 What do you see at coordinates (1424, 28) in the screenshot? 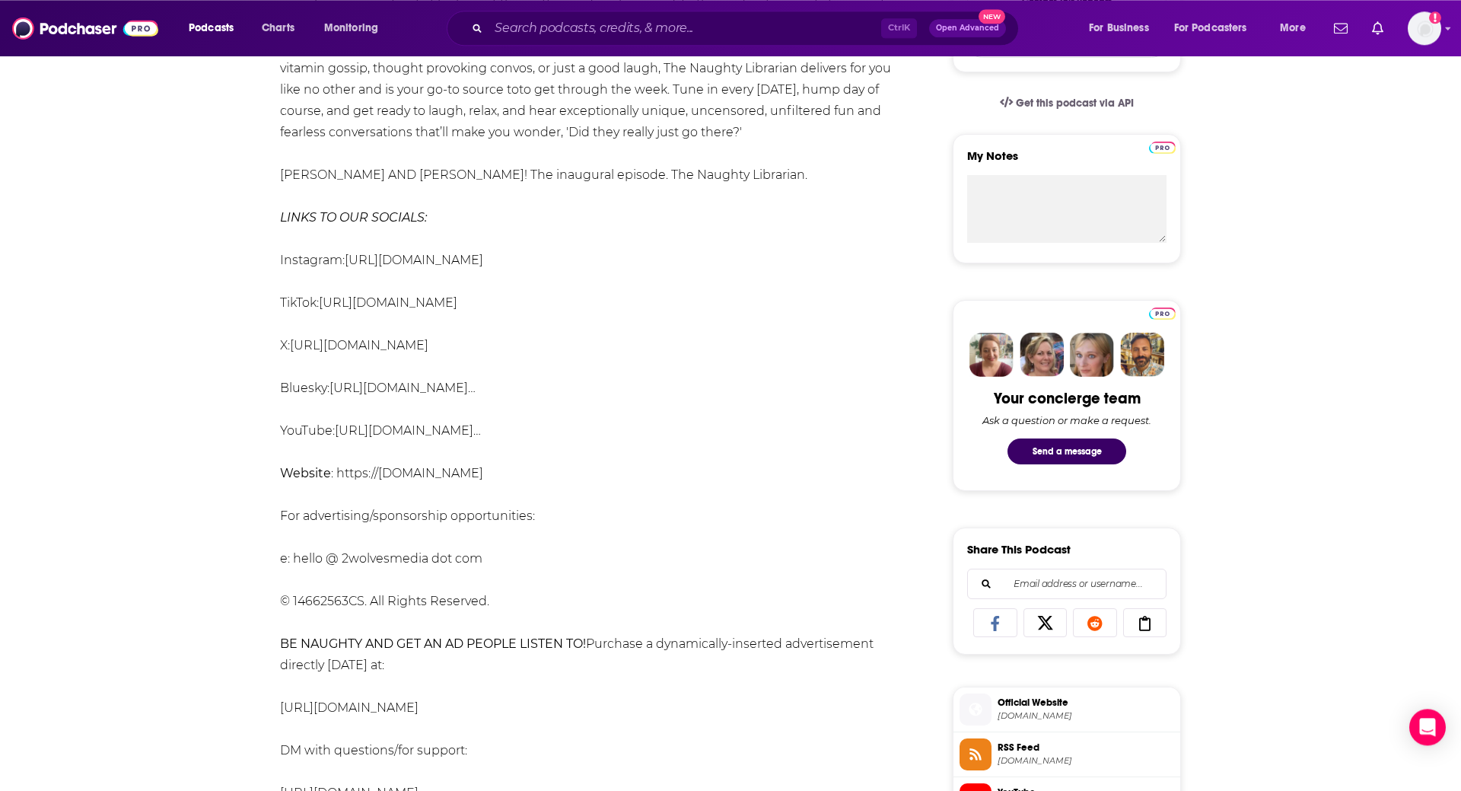
I see `span: Logged in as jfalkner` at bounding box center [1424, 28].